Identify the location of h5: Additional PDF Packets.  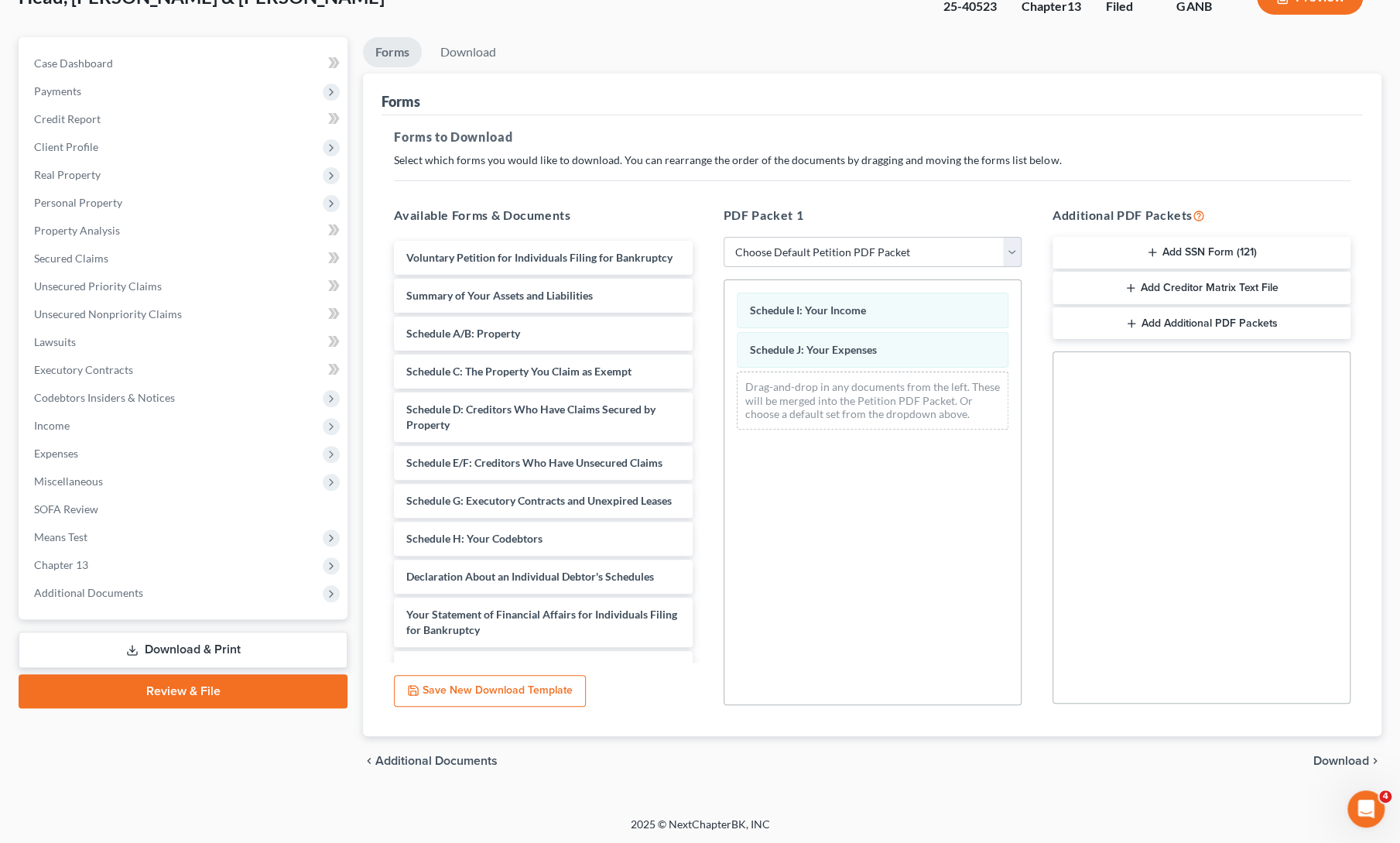
(1201, 215).